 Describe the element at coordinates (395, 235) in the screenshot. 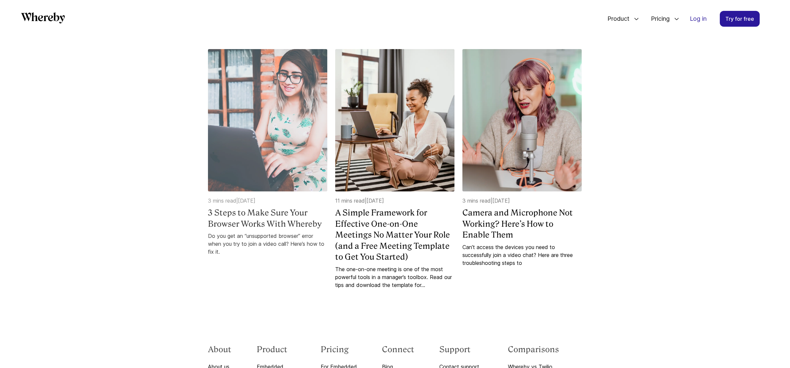

I see `h4: A Simple Framework for Effective One-on-One Meetings No Matter Your Role (and a Free Meeting Temp...` at that location.